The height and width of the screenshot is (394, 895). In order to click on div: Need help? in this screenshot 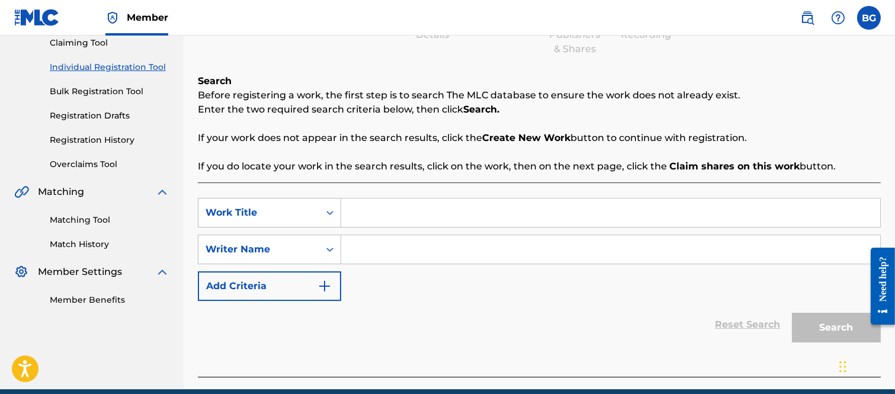, I will do `click(21, 40)`.